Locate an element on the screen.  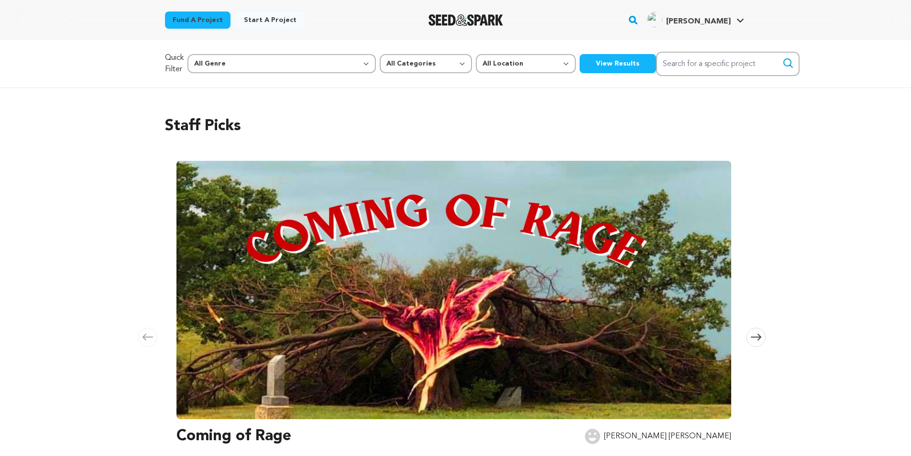
div: Saif F.'s Profile is located at coordinates (689, 20).